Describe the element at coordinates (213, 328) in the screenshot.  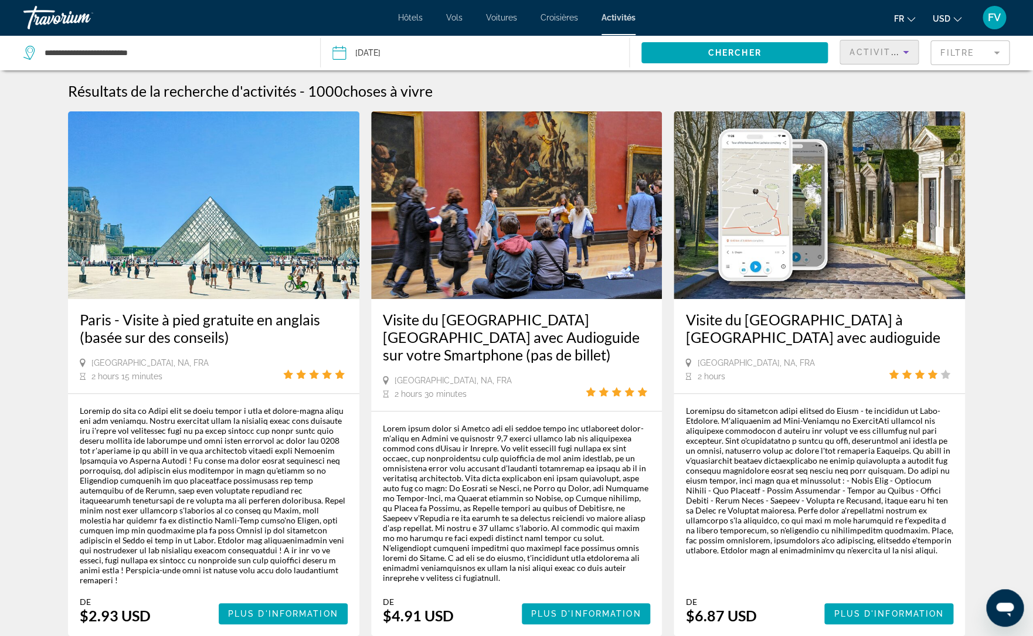
I see `h3: Paris - Visite à pied gratuite en anglais (basée sur des conseils)` at that location.